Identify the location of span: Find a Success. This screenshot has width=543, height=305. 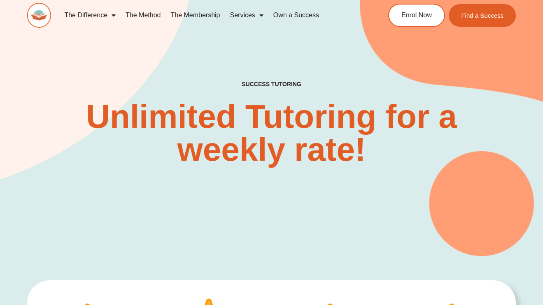
(483, 15).